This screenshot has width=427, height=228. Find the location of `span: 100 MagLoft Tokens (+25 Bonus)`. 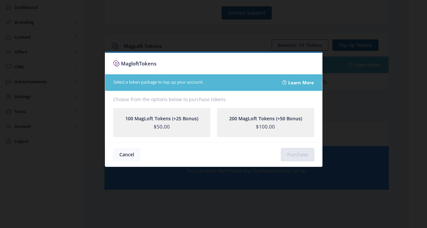

span: 100 MagLoft Tokens (+25 Bonus) is located at coordinates (162, 118).